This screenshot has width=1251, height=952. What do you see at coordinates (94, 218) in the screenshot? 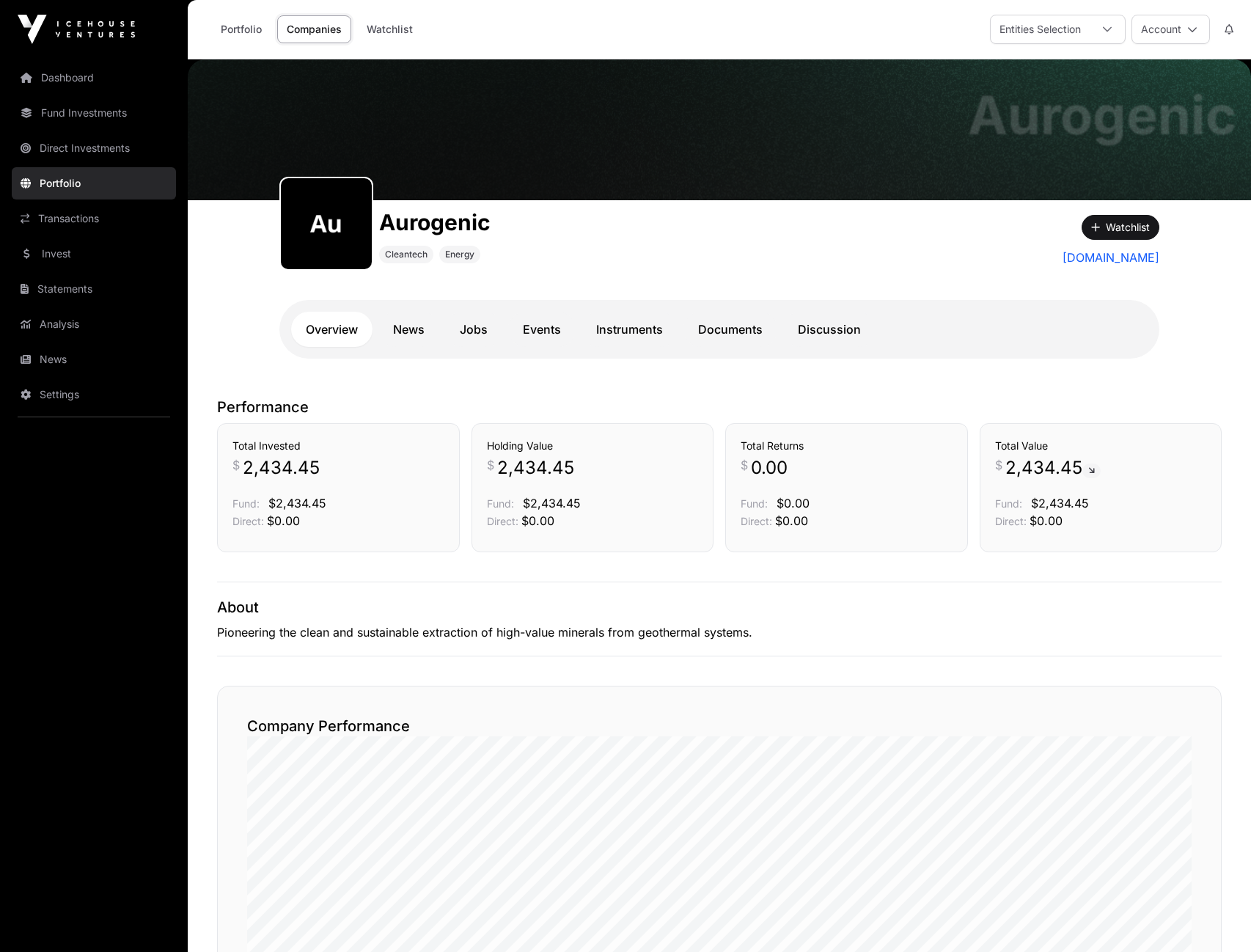
I see `a: Transactions` at bounding box center [94, 218].